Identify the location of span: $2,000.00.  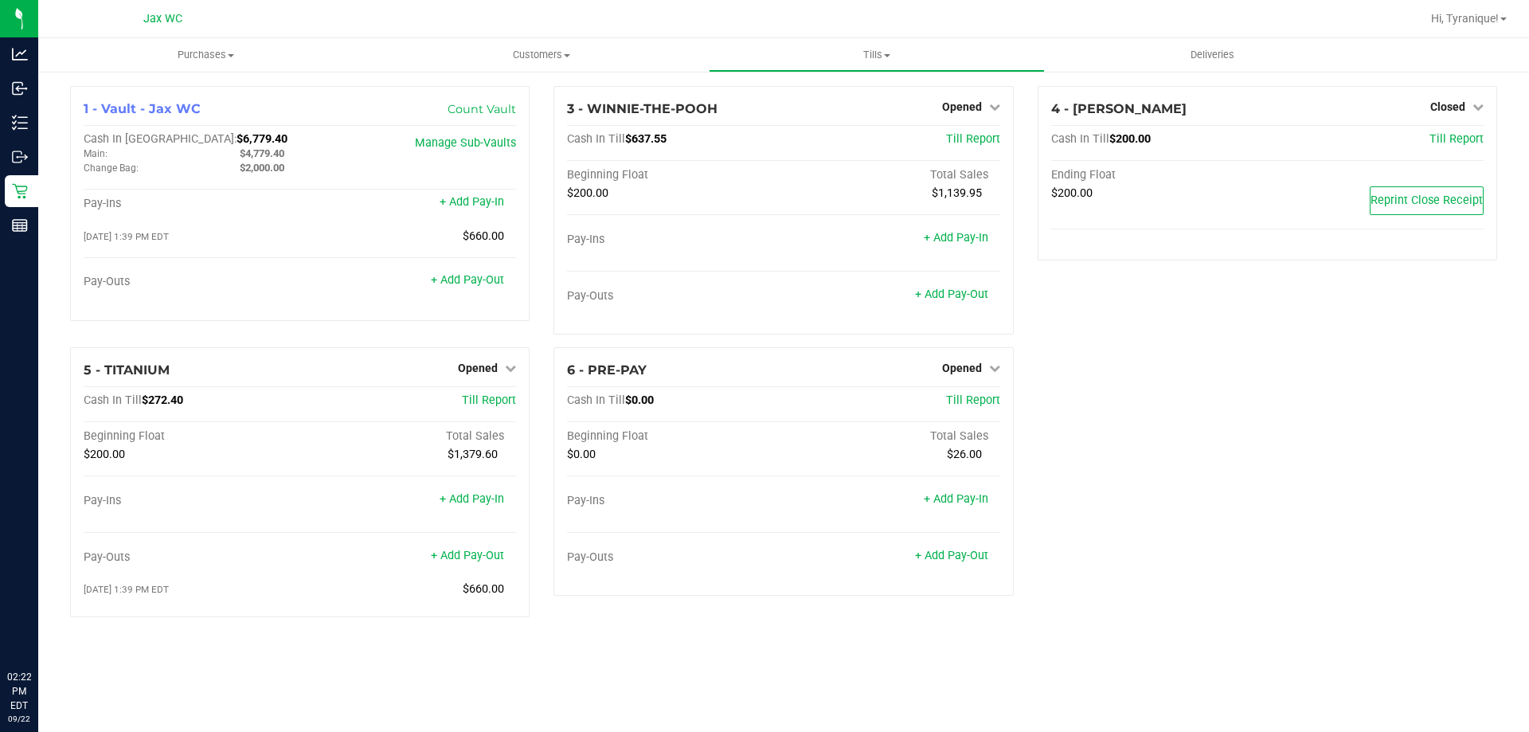
(262, 167).